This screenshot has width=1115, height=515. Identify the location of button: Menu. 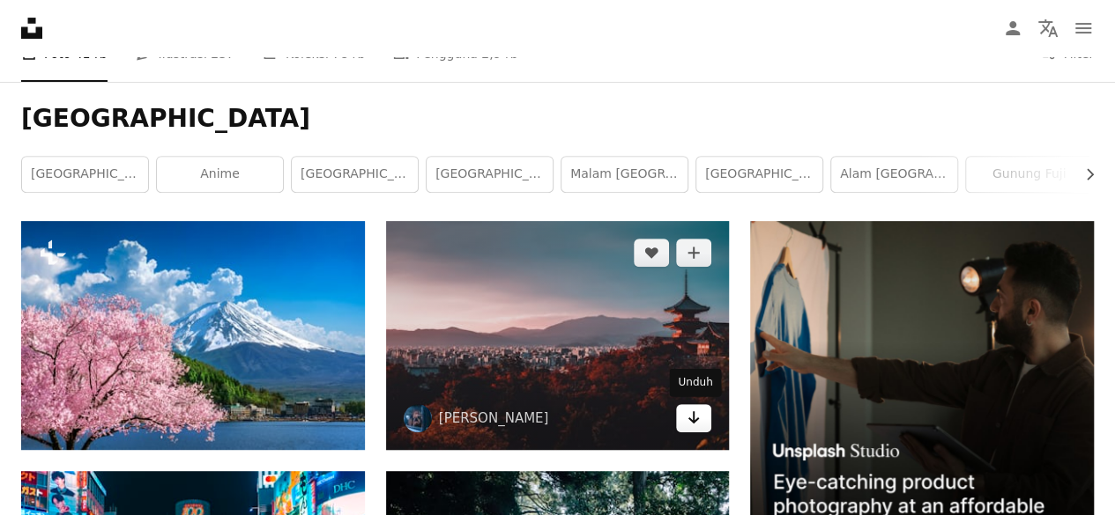
(1083, 28).